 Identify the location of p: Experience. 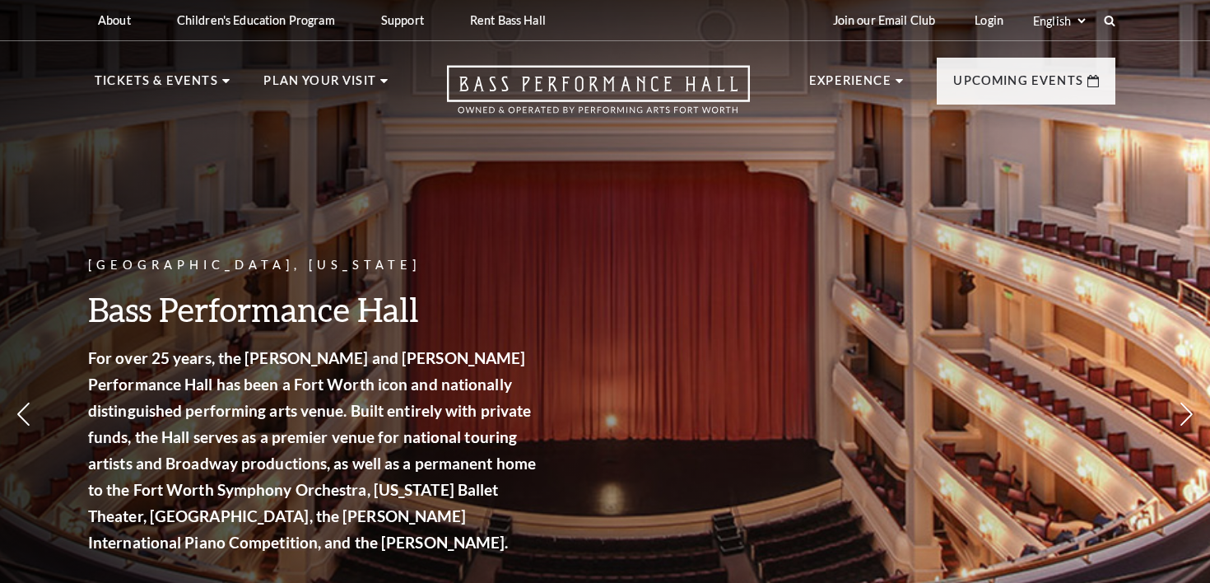
(850, 86).